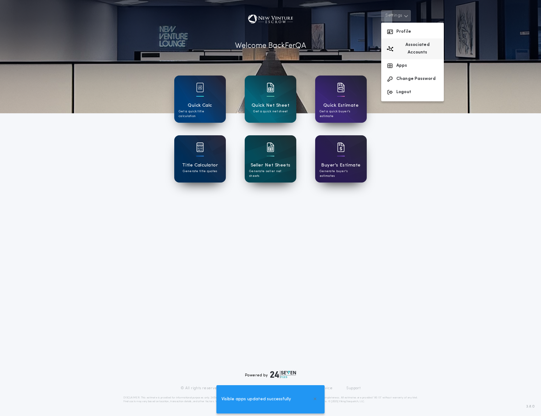  What do you see at coordinates (283, 374) in the screenshot?
I see `img: logo` at bounding box center [283, 374].